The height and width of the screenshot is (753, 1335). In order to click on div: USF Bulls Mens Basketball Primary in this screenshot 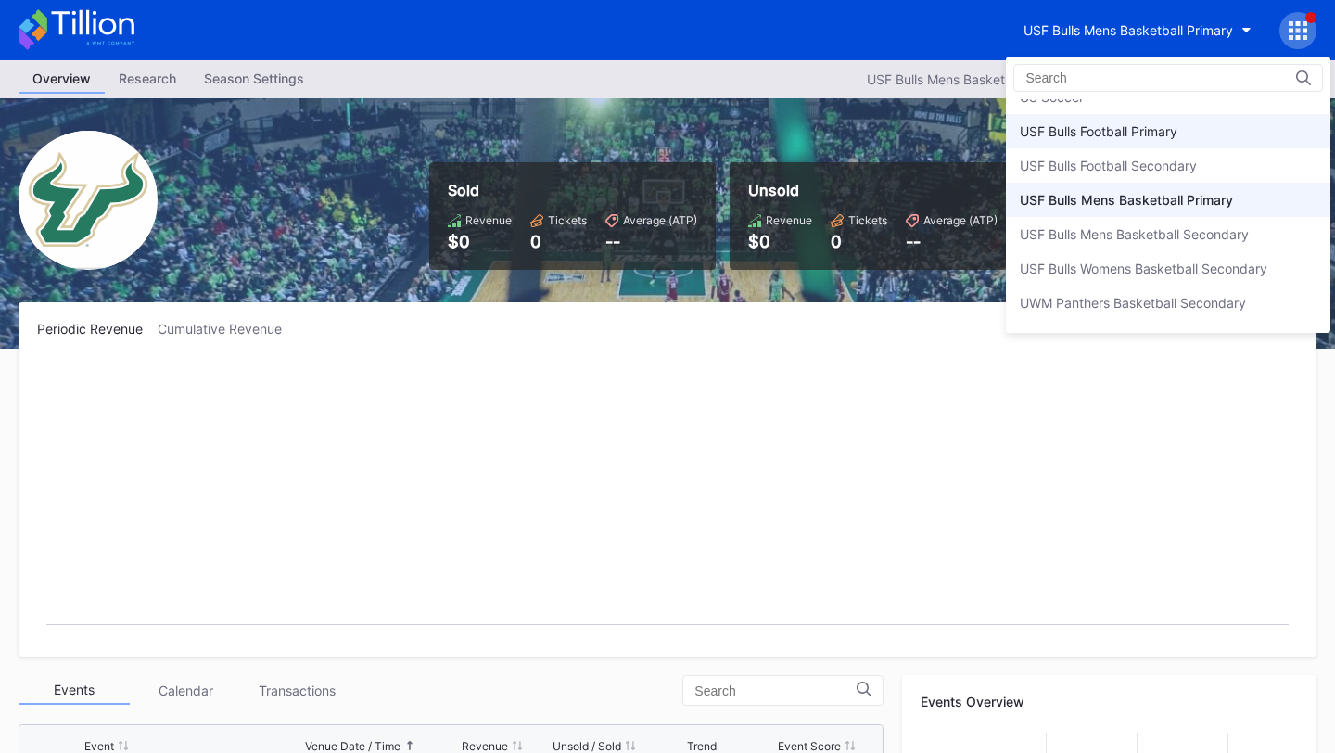, I will do `click(1126, 199)`.